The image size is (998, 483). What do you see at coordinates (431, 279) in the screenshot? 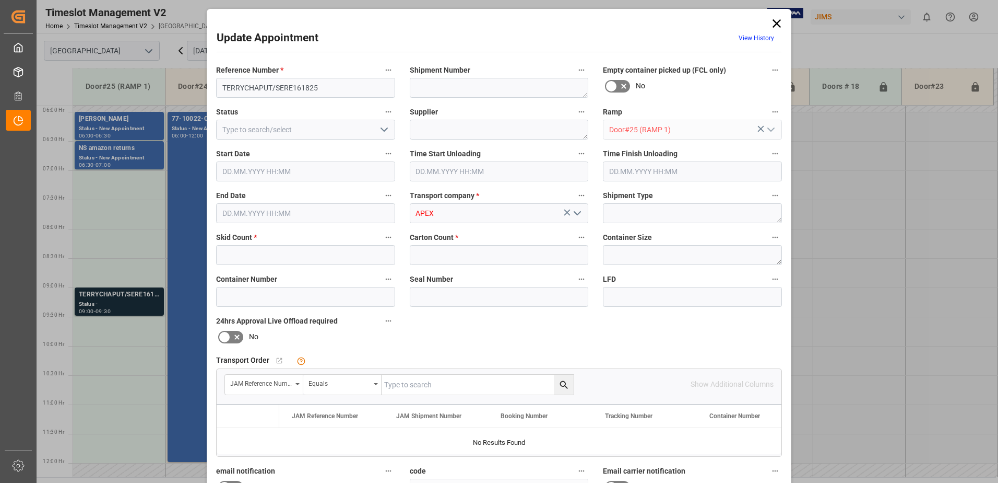
I see `span: Seal Number` at bounding box center [431, 279].